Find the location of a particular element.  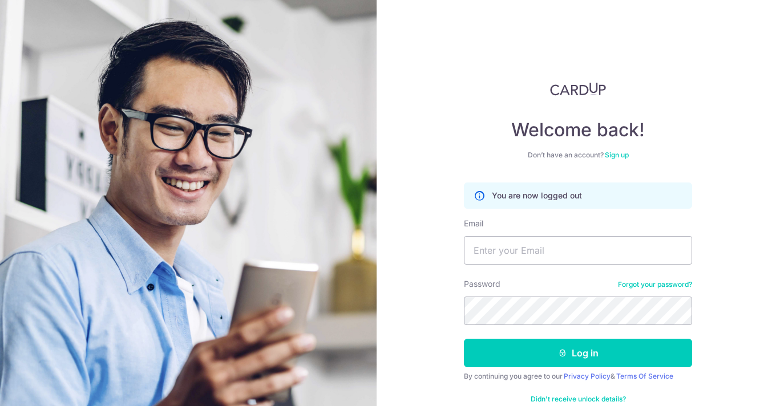

button: Log in is located at coordinates (578, 353).